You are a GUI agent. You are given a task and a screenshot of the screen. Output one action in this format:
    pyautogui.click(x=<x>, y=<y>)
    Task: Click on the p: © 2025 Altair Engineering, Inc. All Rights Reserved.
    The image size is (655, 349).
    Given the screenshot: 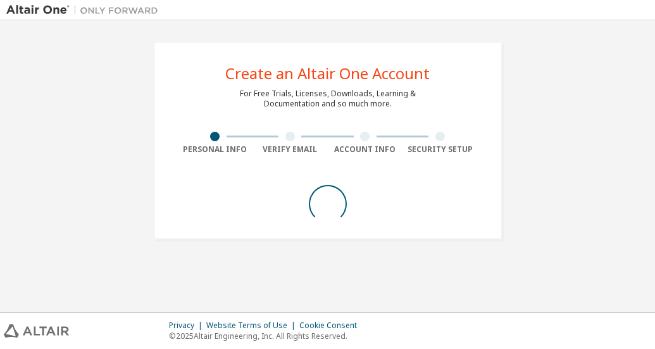 What is the action you would take?
    pyautogui.click(x=266, y=335)
    